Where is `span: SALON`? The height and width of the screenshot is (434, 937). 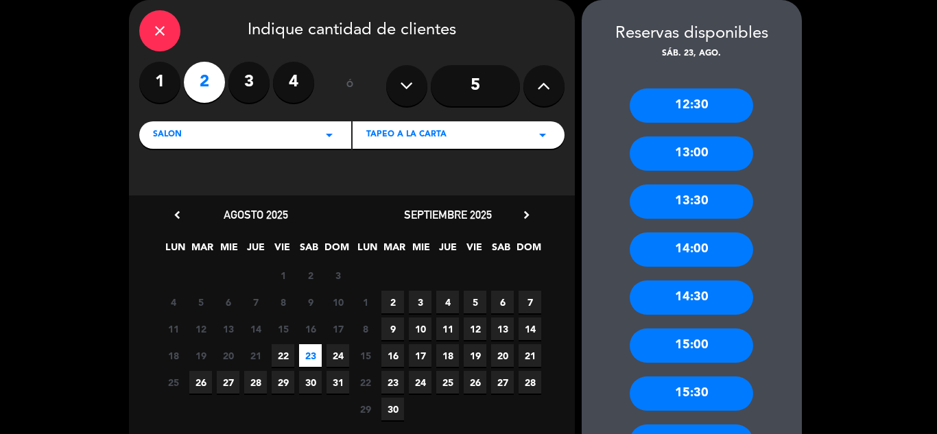
span: SALON is located at coordinates (167, 135).